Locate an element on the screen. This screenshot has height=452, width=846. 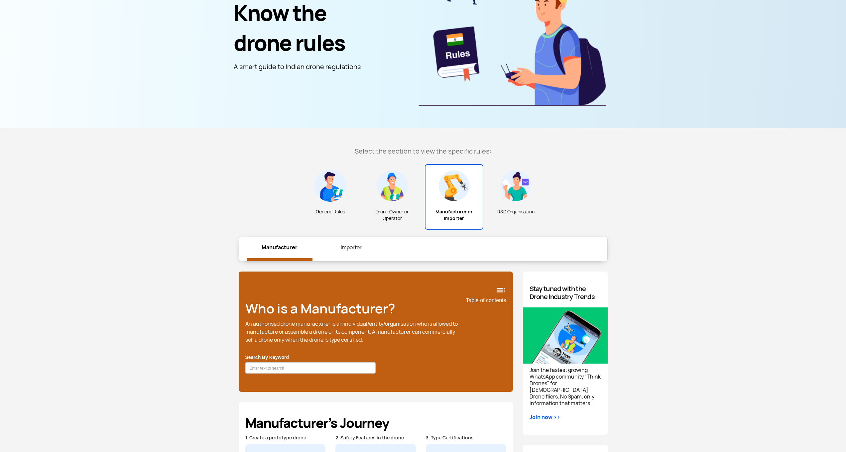
img: Manufacturer or Importer is located at coordinates (454, 186).